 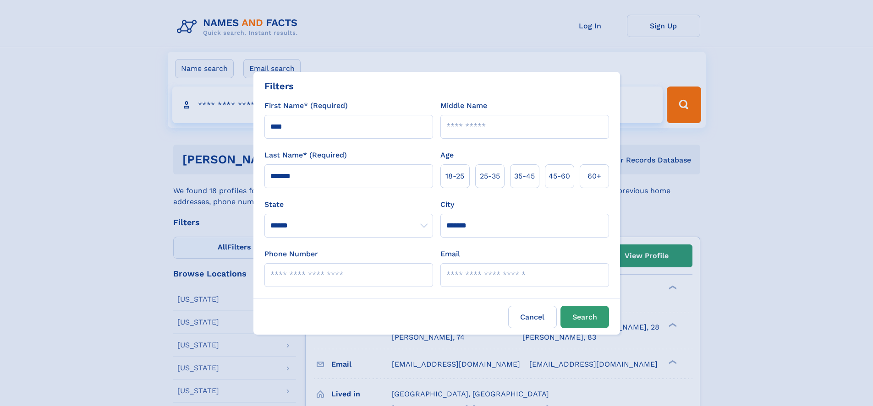 I want to click on label: Middle Name, so click(x=464, y=106).